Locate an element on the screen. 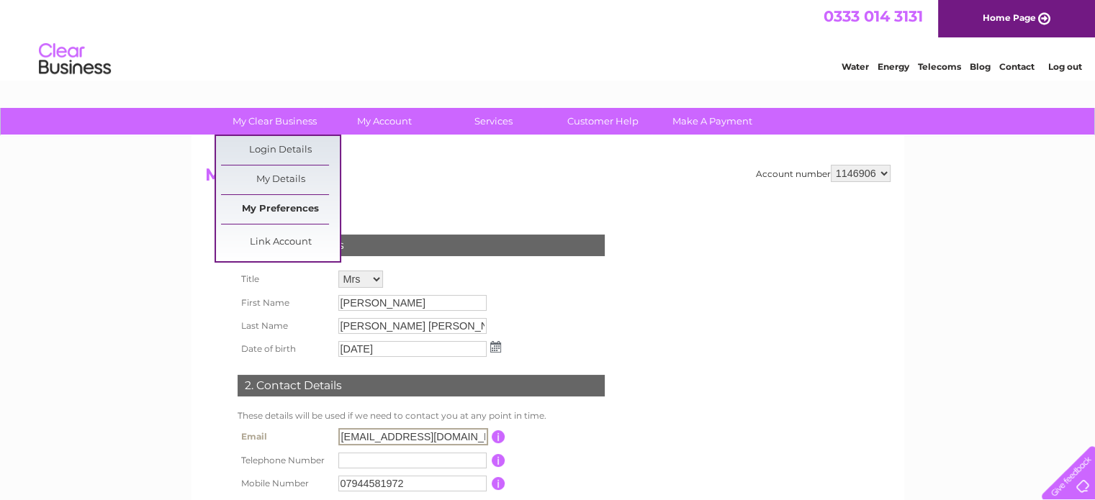 This screenshot has width=1095, height=500. th: Email is located at coordinates (284, 437).